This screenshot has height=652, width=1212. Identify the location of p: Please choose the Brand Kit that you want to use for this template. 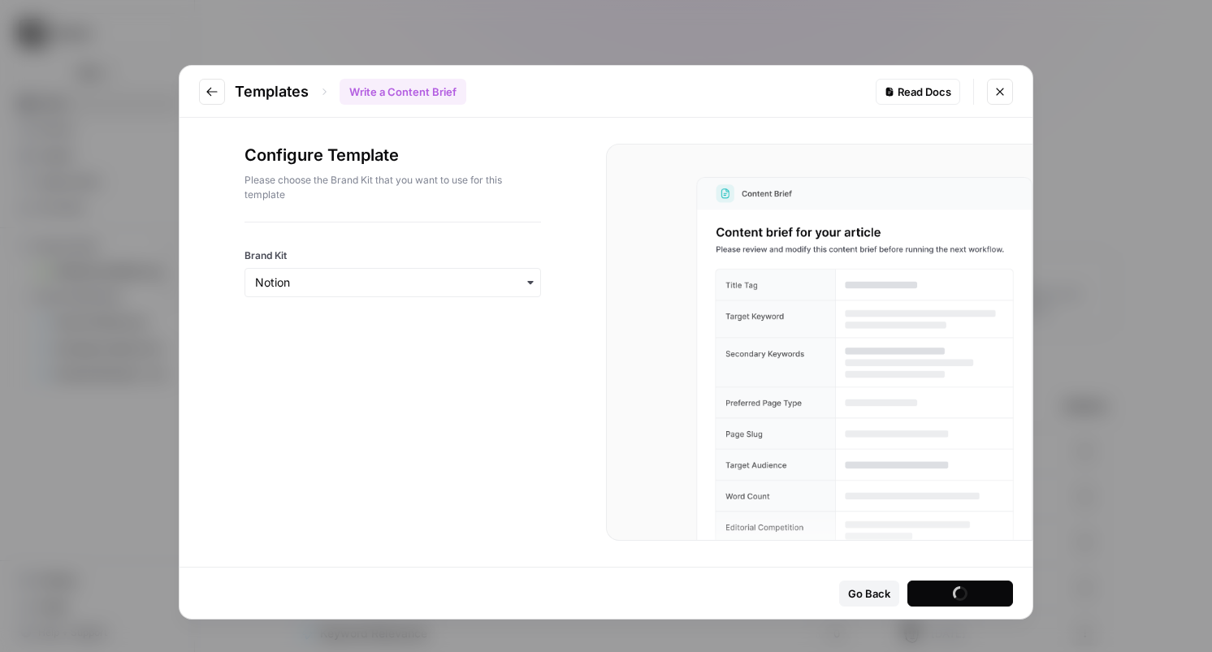
(392, 188).